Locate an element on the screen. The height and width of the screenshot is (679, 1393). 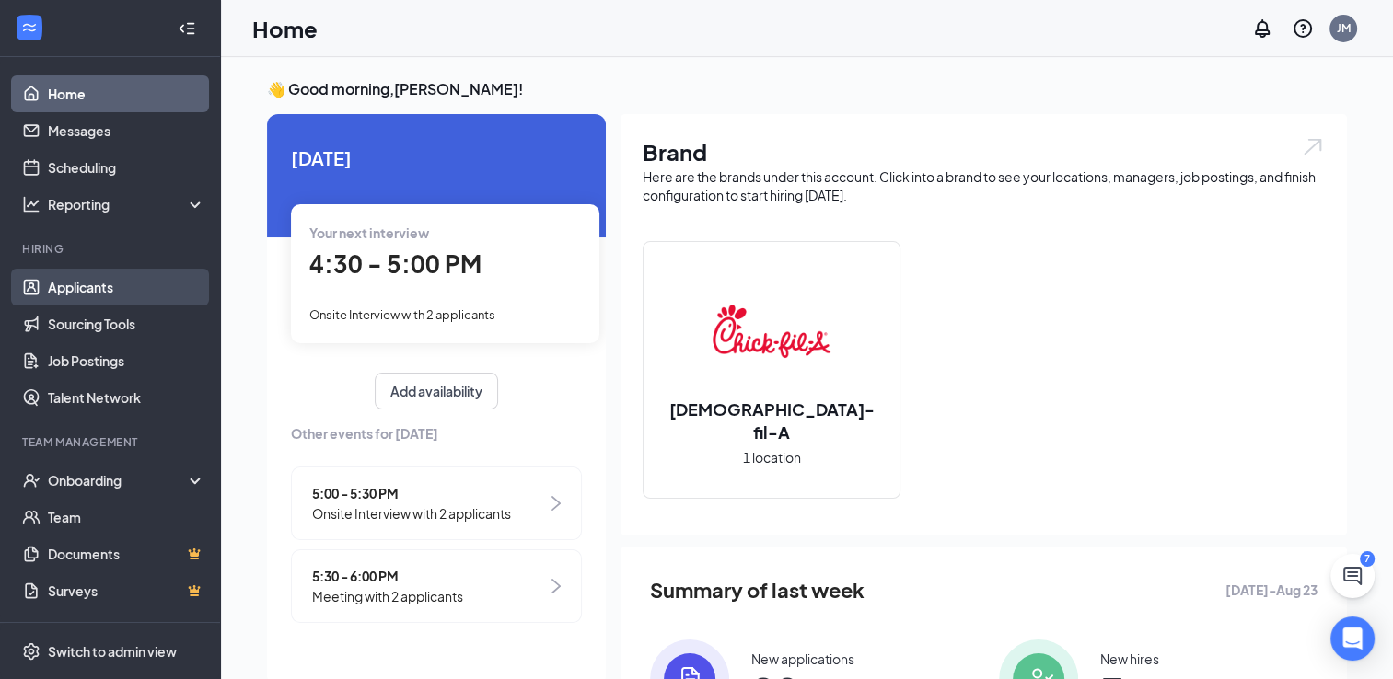
button: ChatActive is located at coordinates (1352, 576).